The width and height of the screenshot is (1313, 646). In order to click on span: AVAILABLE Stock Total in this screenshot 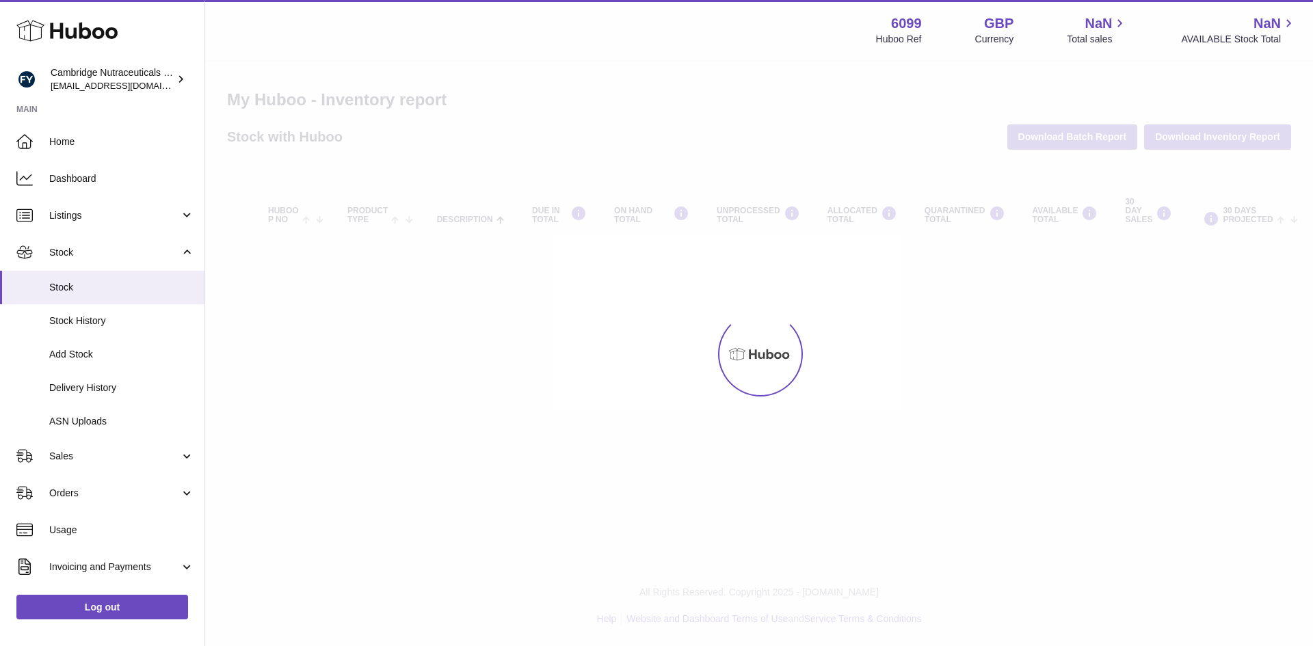, I will do `click(1238, 39)`.